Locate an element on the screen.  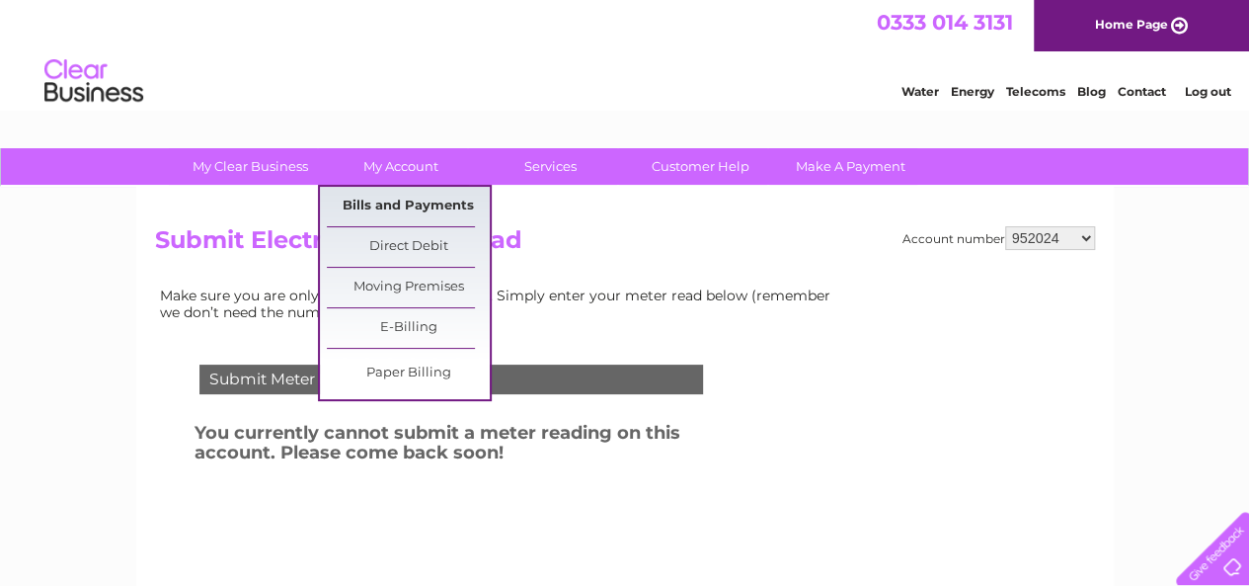
td: Make sure you are only paying for what you use. Simply enter your meter read below (remember we d... is located at coordinates (501, 303).